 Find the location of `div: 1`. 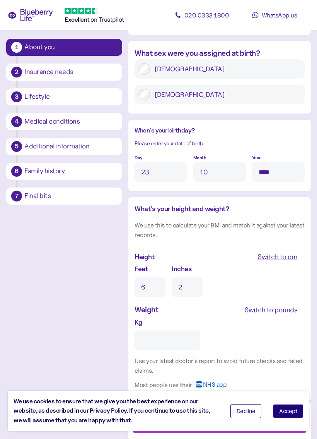

div: 1 is located at coordinates (17, 47).